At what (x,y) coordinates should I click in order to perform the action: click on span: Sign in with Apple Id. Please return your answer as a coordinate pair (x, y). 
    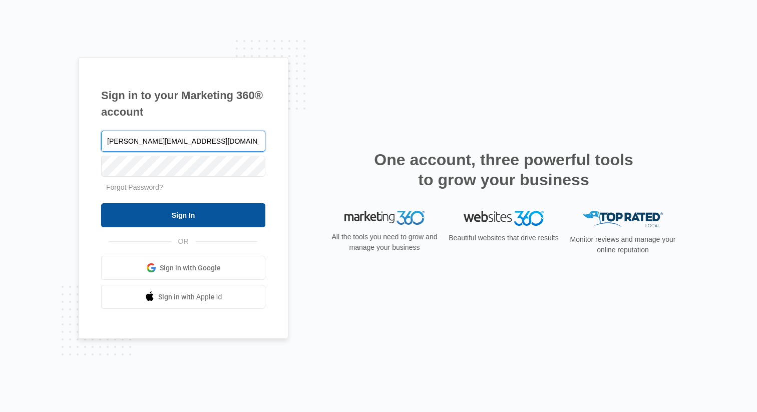
    Looking at the image, I should click on (190, 297).